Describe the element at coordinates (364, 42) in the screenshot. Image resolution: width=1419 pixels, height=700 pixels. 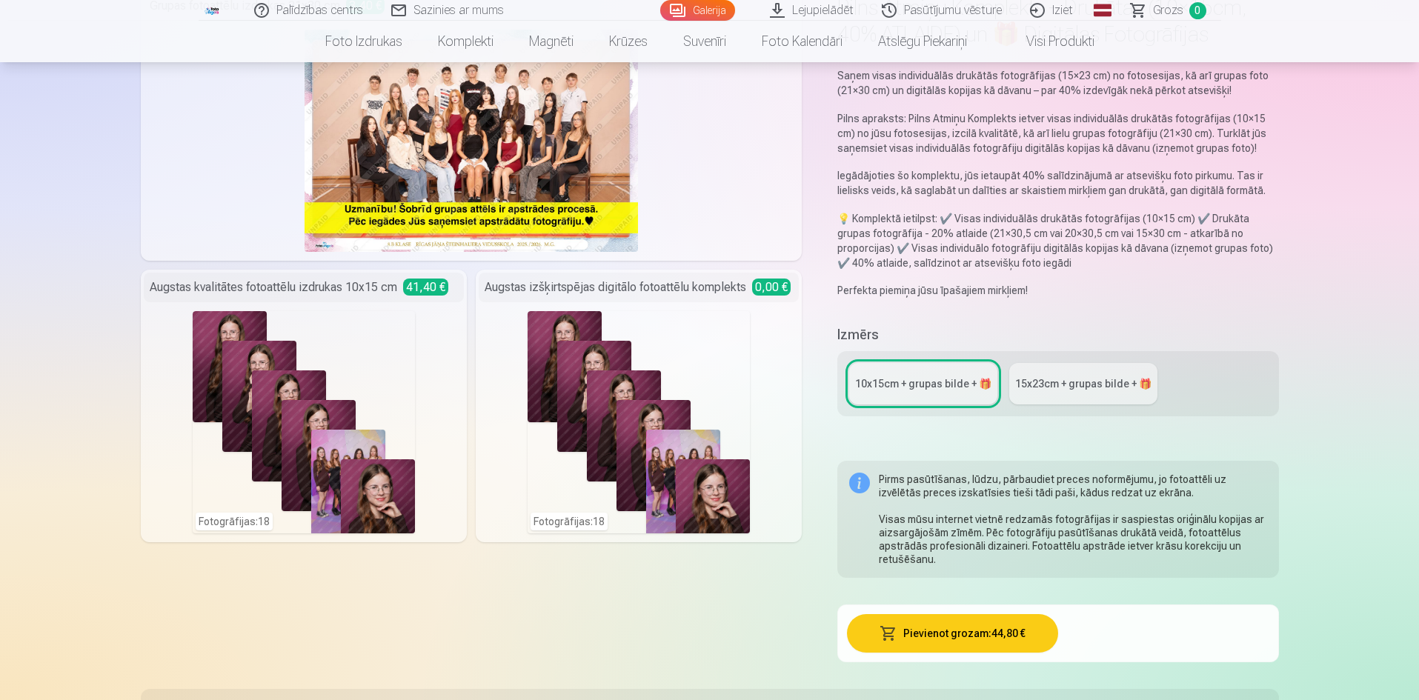
I see `a: Foto izdrukas` at that location.